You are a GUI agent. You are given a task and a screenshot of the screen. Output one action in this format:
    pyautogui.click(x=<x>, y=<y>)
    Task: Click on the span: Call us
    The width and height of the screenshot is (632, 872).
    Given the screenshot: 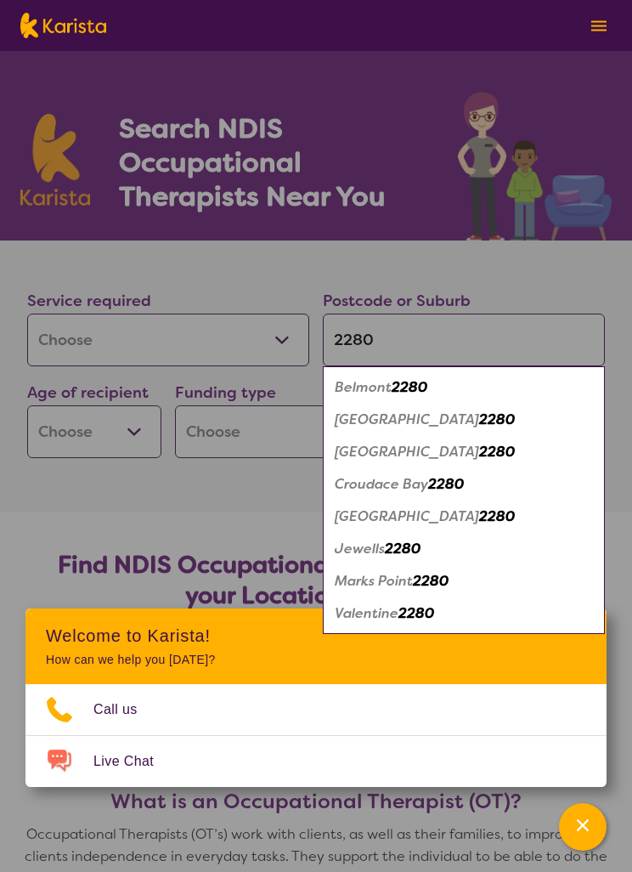 What is the action you would take?
    pyautogui.click(x=126, y=710)
    